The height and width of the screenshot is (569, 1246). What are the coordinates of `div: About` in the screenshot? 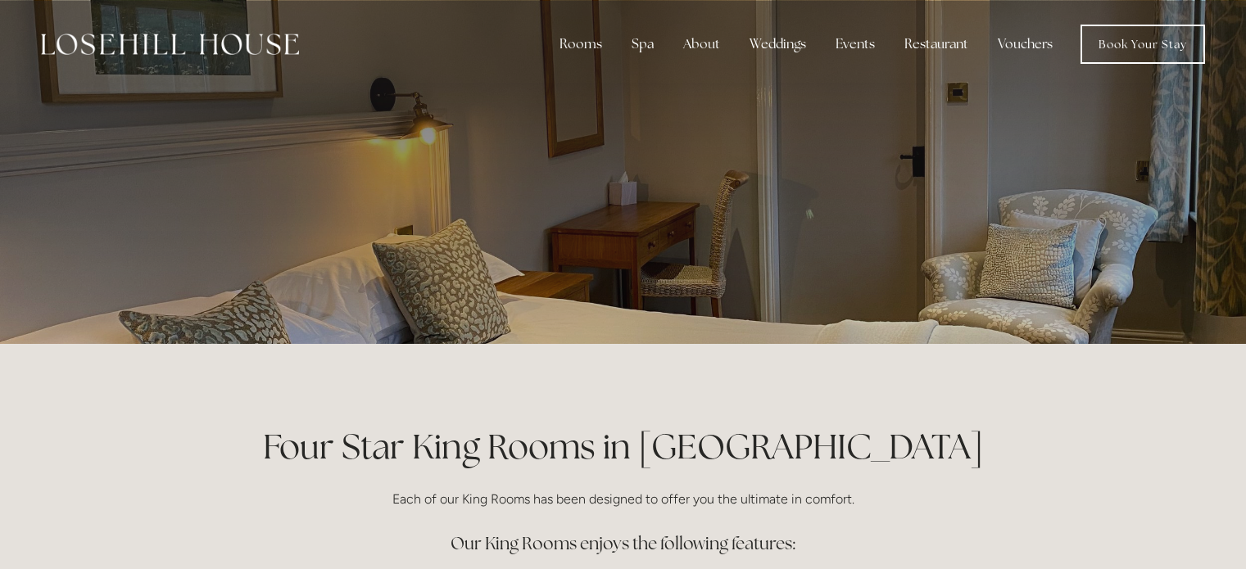 It's located at (701, 44).